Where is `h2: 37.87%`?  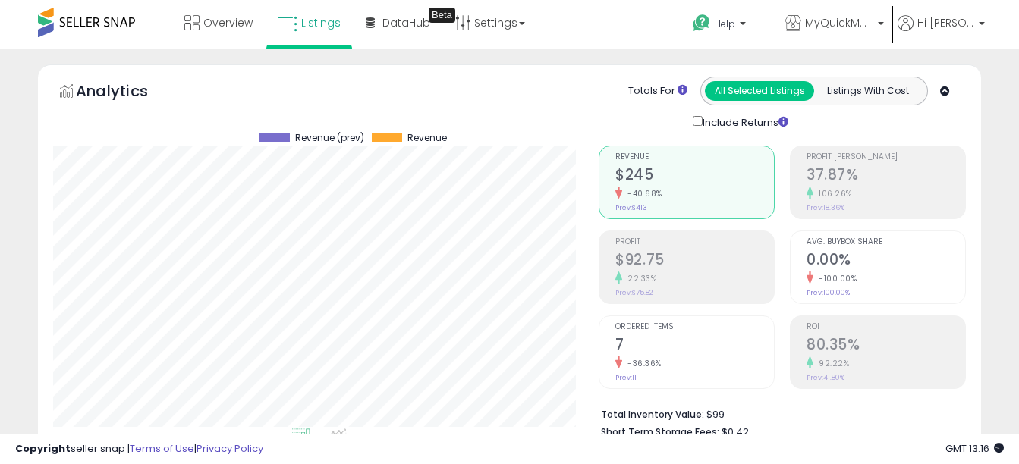 h2: 37.87% is located at coordinates (885, 176).